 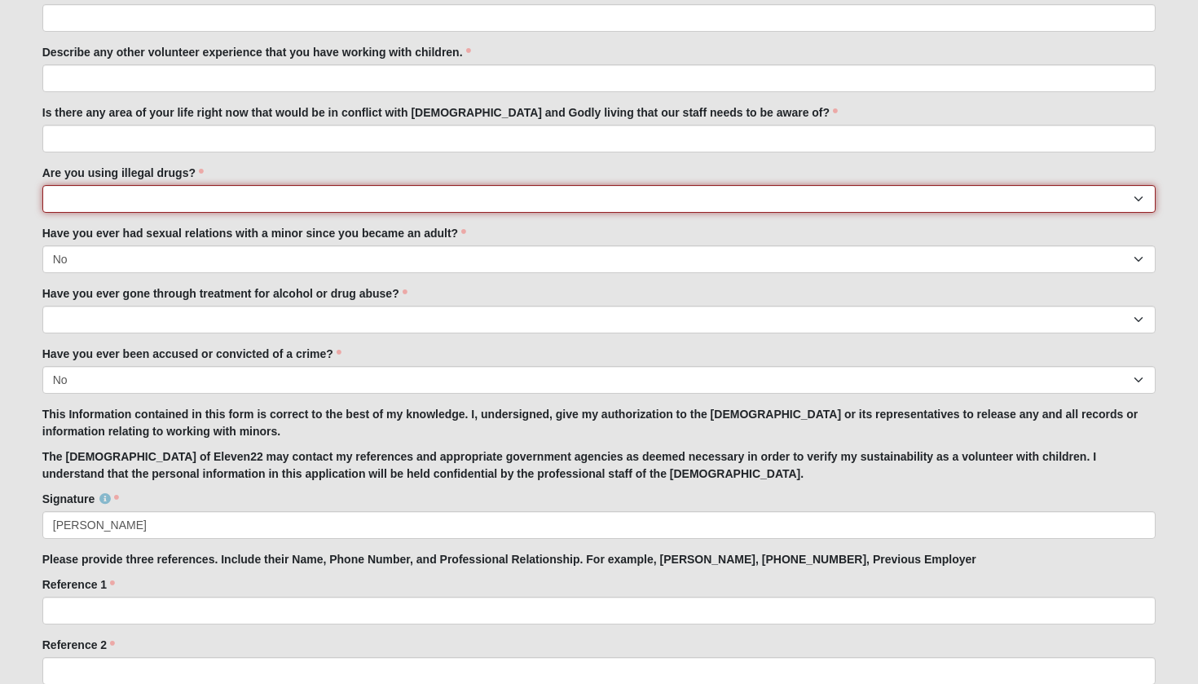 I want to click on label: Describe any other volunteer experience that you have working with children., so click(x=257, y=52).